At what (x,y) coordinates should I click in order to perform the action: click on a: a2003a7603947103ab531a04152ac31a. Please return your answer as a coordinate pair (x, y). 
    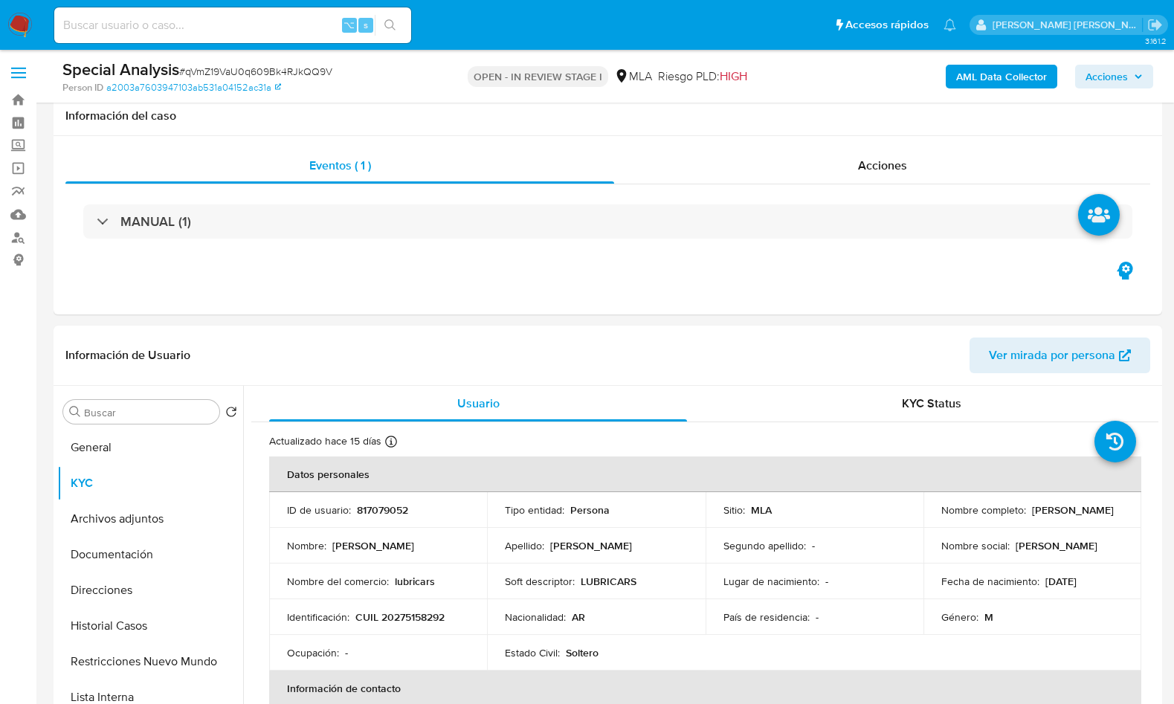
    Looking at the image, I should click on (193, 88).